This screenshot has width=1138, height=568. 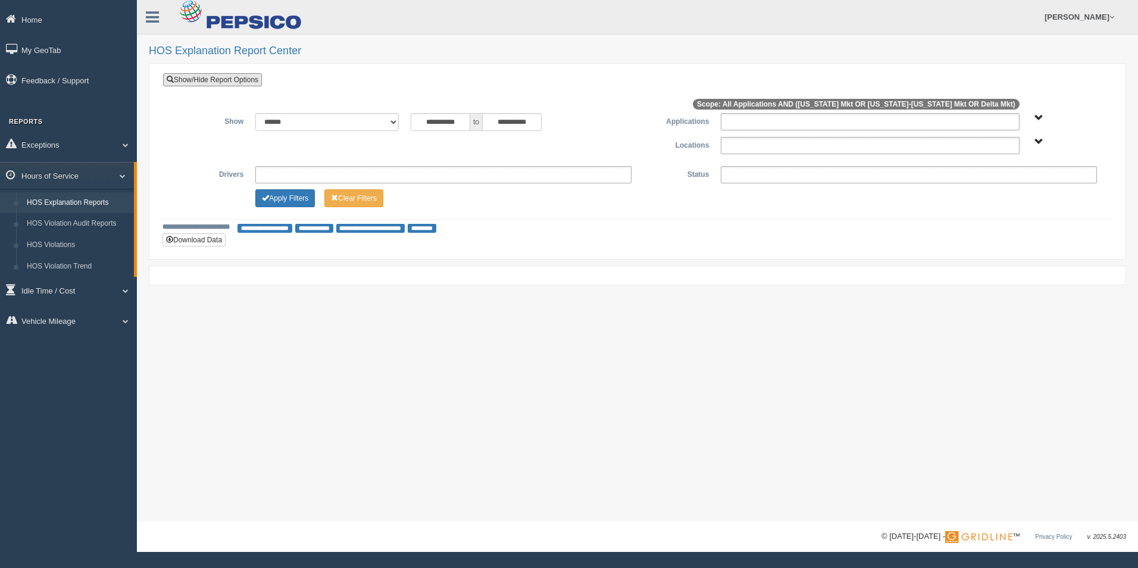 I want to click on a: HOS Explanation Reports, so click(x=77, y=203).